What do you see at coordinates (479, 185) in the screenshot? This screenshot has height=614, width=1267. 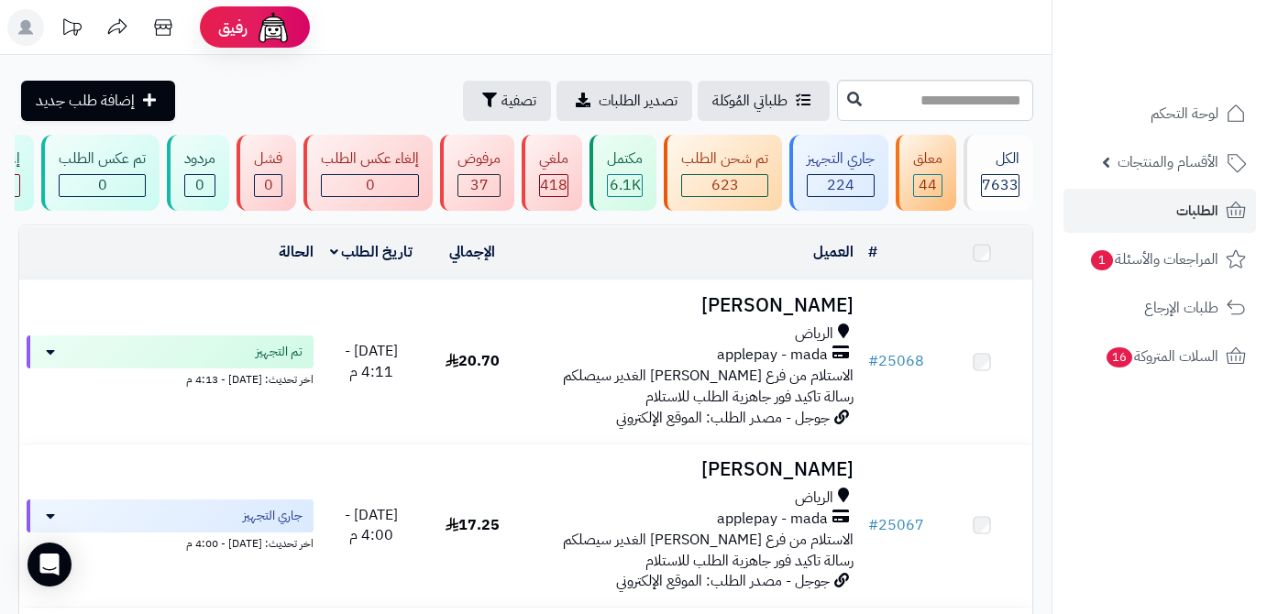 I see `span: 37` at bounding box center [479, 185].